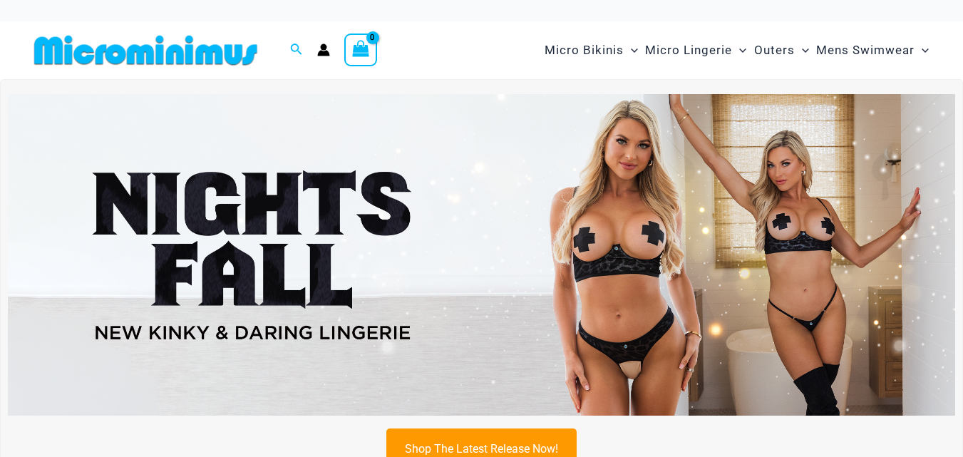 The image size is (963, 457). I want to click on a: Search icon link, so click(296, 50).